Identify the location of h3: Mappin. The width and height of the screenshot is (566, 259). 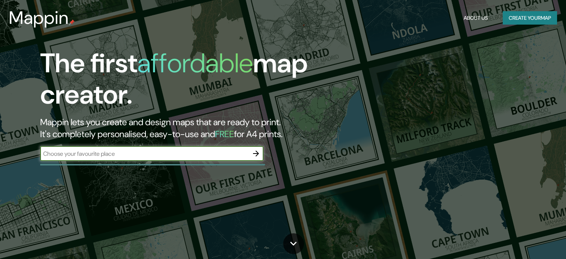
(39, 18).